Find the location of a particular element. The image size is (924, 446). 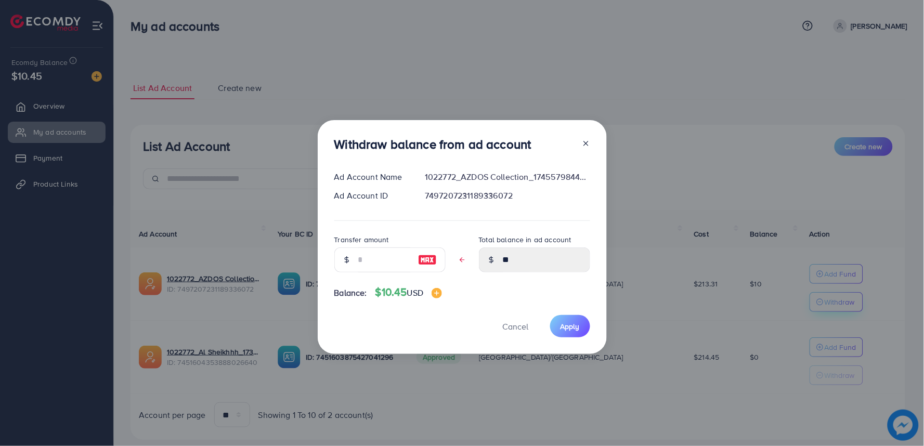

h3: Withdraw balance from ad account is located at coordinates (433, 144).